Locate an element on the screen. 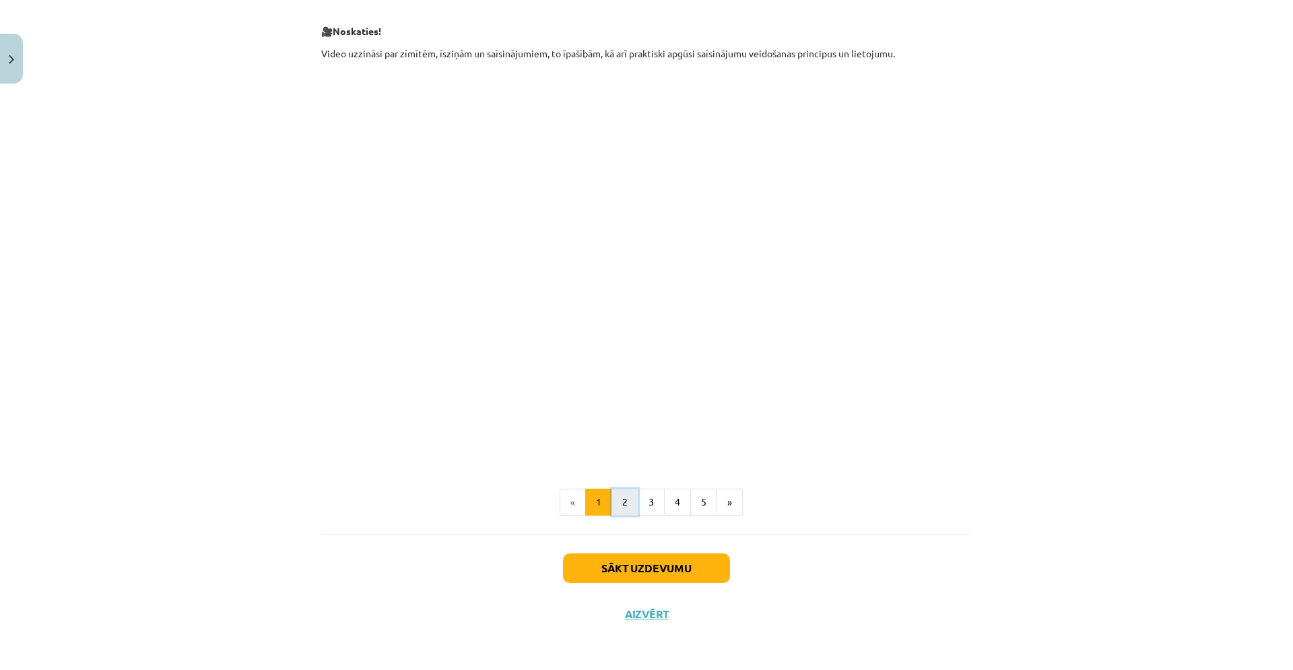  button: 2 is located at coordinates (625, 502).